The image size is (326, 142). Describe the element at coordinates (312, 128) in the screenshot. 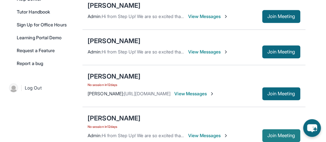

I see `button: chat-button` at that location.